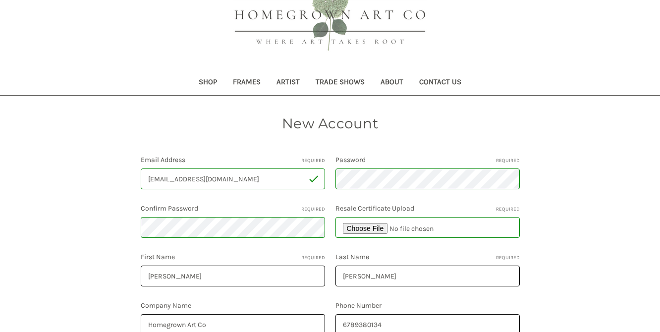 The image size is (660, 332). Describe the element at coordinates (233, 257) in the screenshot. I see `label: First Name` at that location.